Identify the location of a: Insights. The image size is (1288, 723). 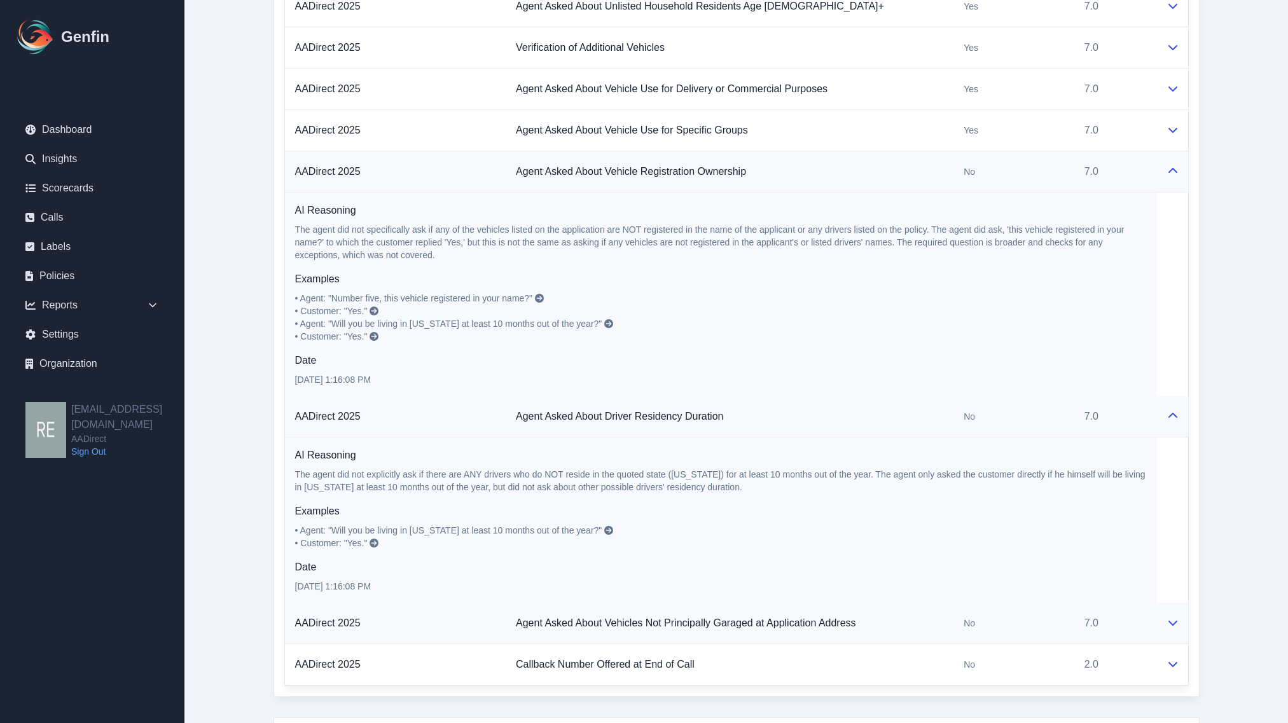
(92, 159).